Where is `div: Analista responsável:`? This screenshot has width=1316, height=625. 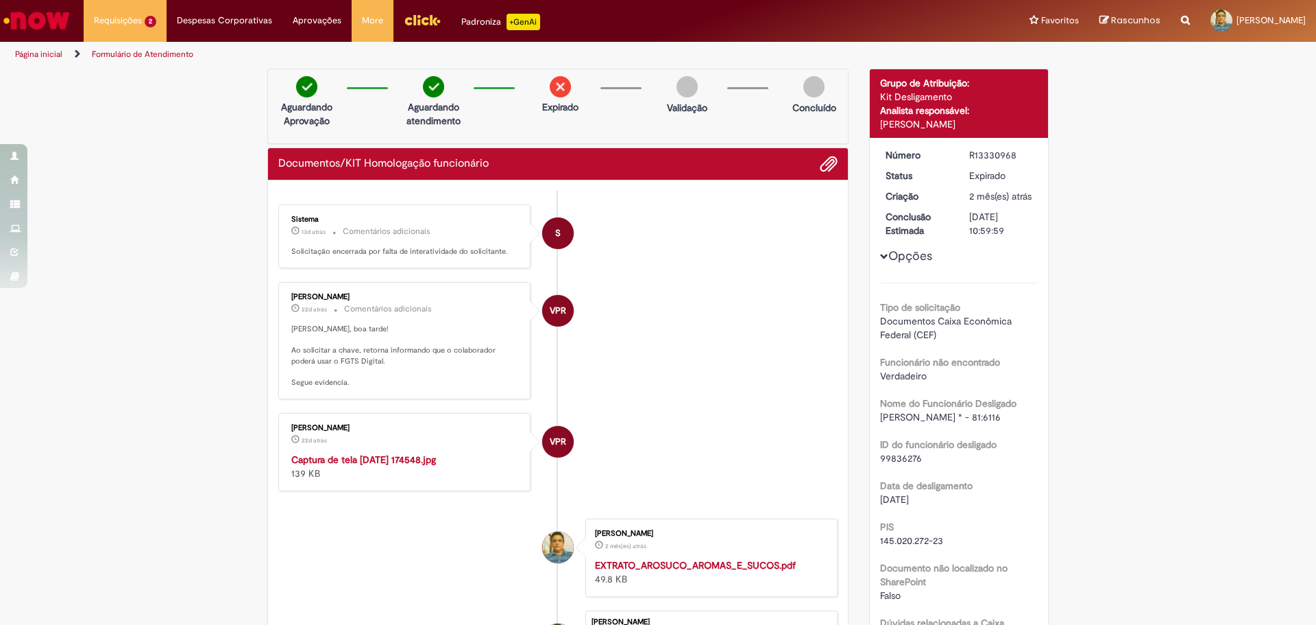
div: Analista responsável: is located at coordinates (959, 110).